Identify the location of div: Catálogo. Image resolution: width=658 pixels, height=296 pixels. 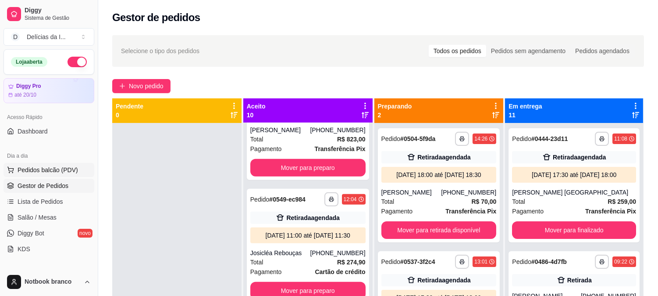
(49, 273).